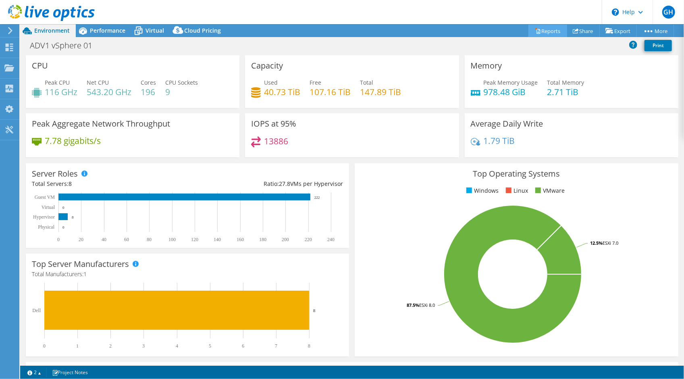 Image resolution: width=684 pixels, height=379 pixels. I want to click on h4: 543.20 GHz, so click(109, 92).